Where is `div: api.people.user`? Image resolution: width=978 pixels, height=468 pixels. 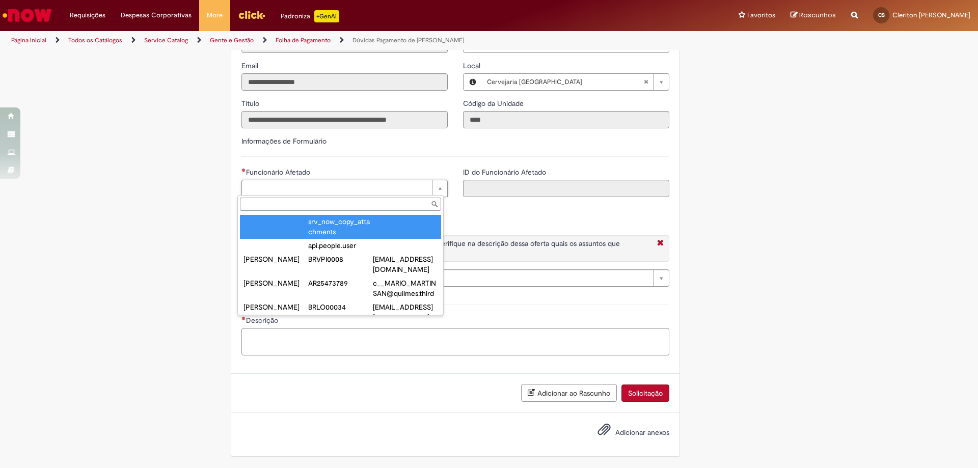 div: api.people.user is located at coordinates (340, 246).